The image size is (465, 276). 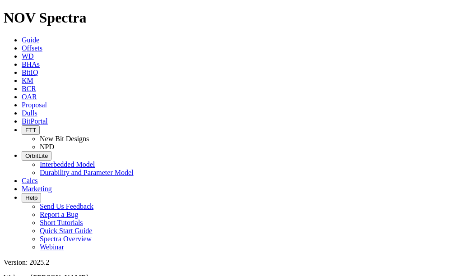 I want to click on a: Webinar, so click(x=52, y=247).